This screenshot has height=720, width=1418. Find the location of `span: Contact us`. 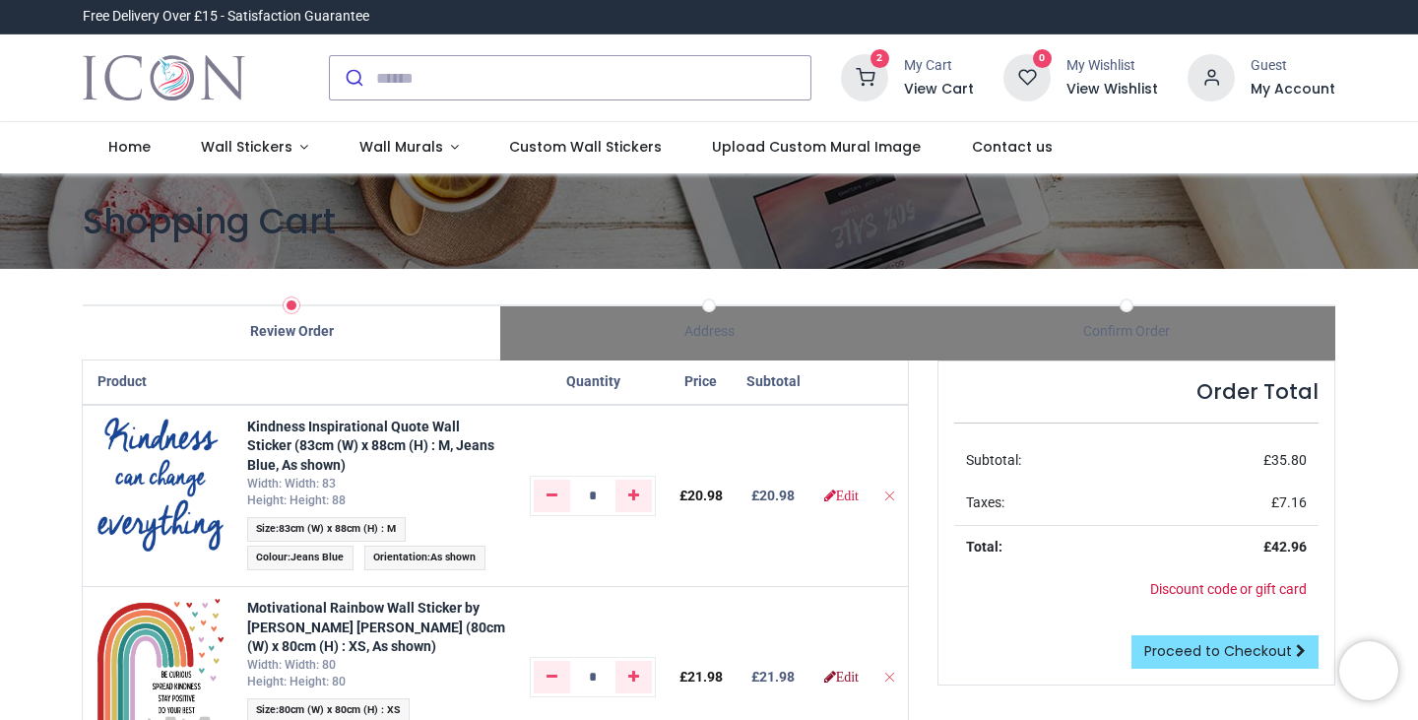

span: Contact us is located at coordinates (1012, 147).